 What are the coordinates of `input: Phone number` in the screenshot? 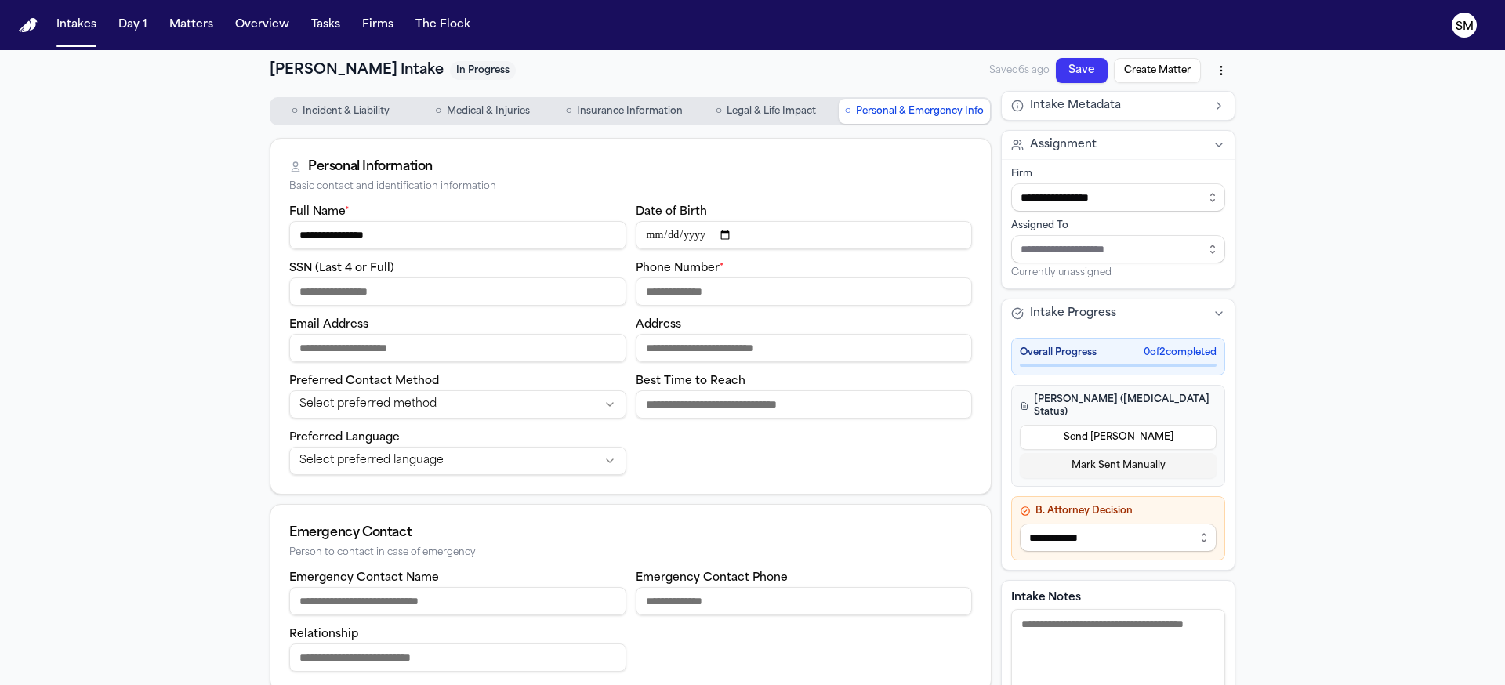 It's located at (804, 292).